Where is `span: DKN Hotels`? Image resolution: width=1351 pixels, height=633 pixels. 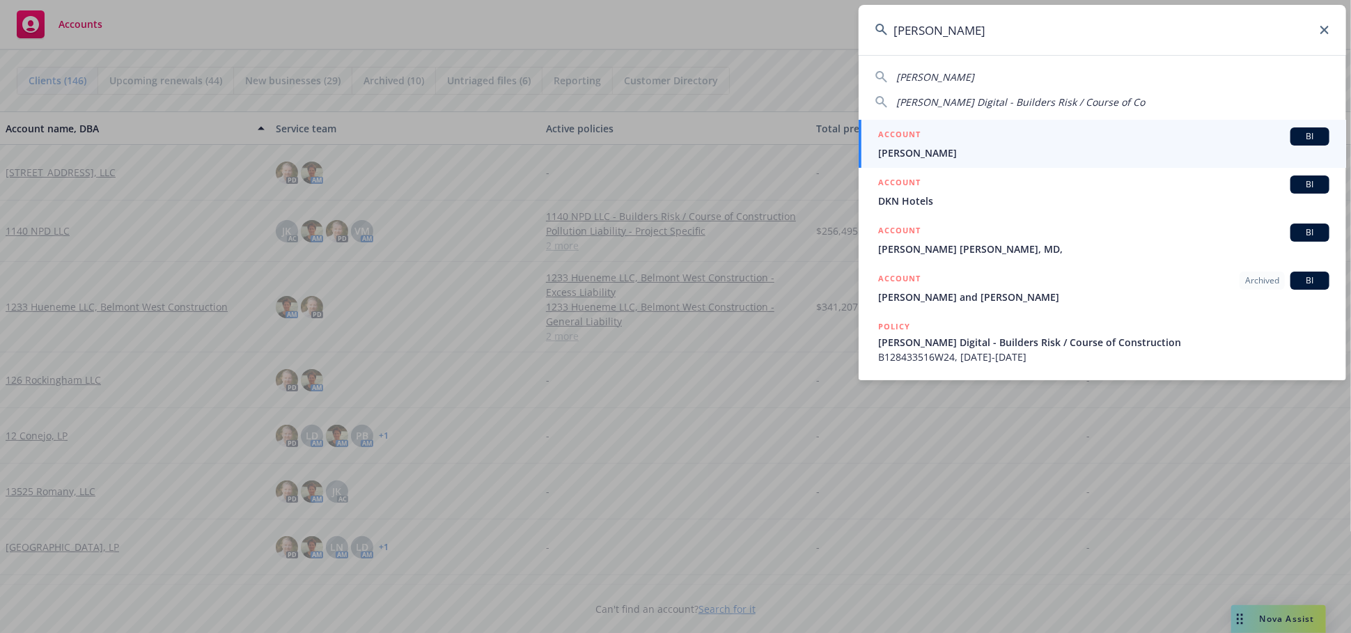 span: DKN Hotels is located at coordinates (1104, 201).